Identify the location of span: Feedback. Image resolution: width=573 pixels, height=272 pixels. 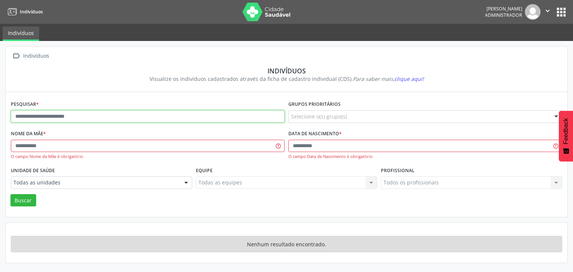
(566, 131).